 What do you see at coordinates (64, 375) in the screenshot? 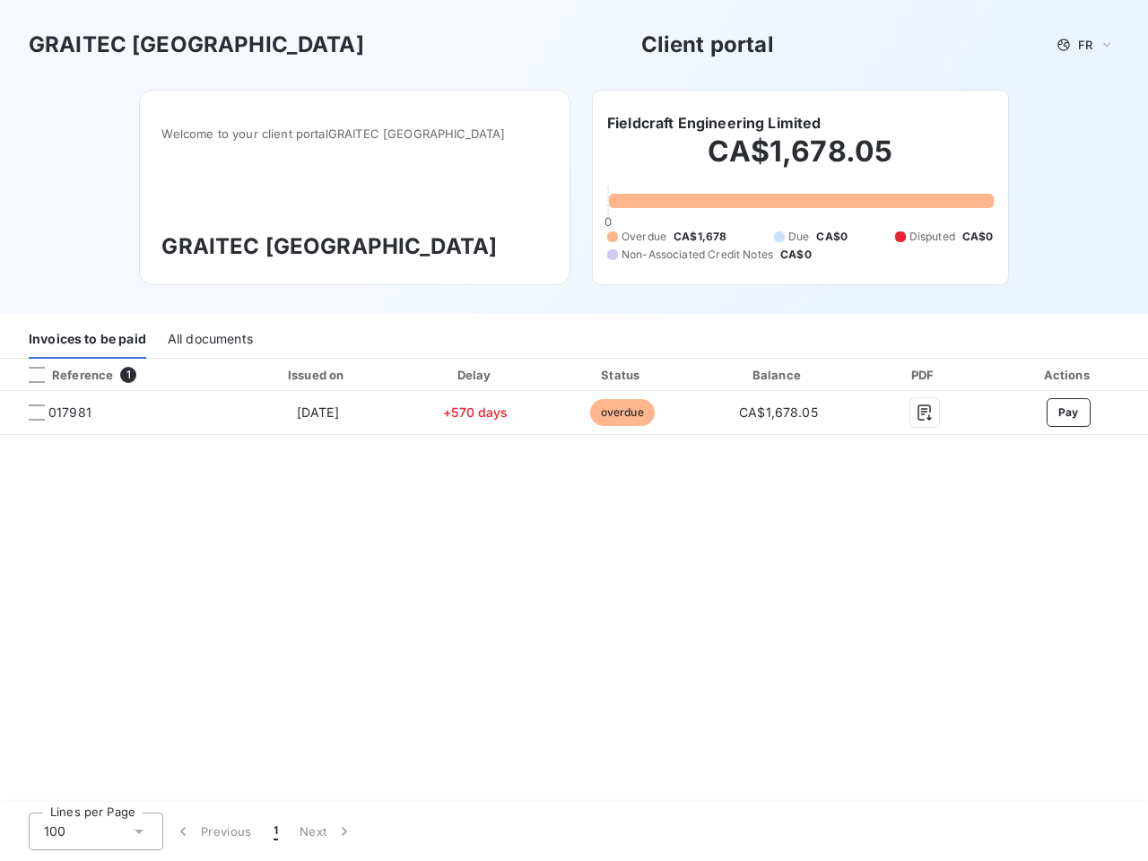
I see `div: Reference` at bounding box center [64, 375].